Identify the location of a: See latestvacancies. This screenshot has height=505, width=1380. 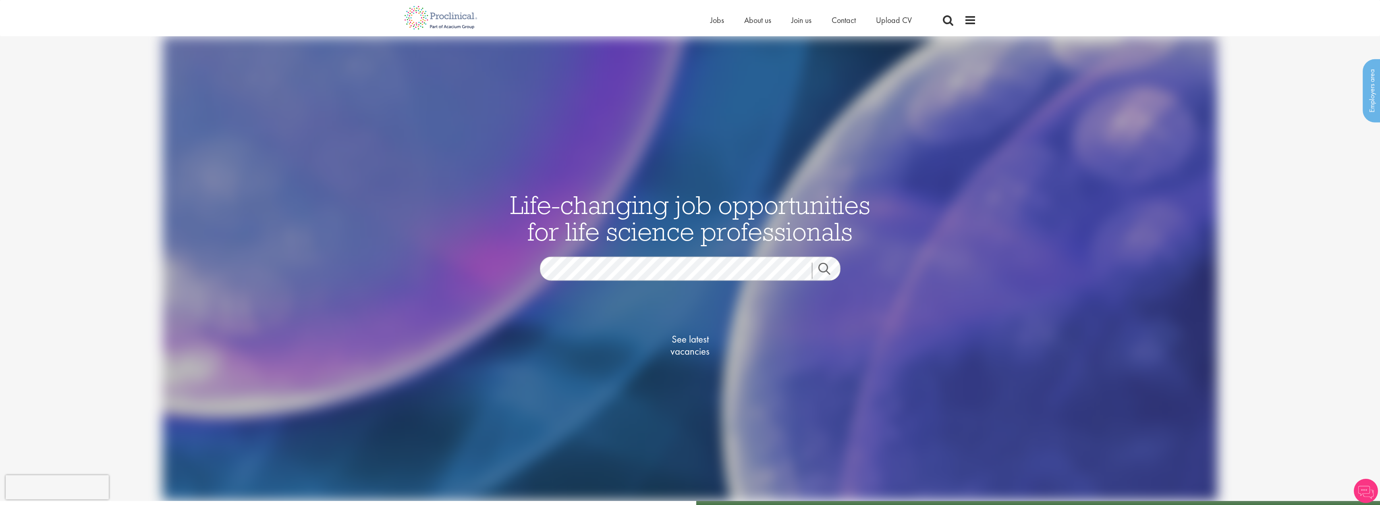
(690, 345).